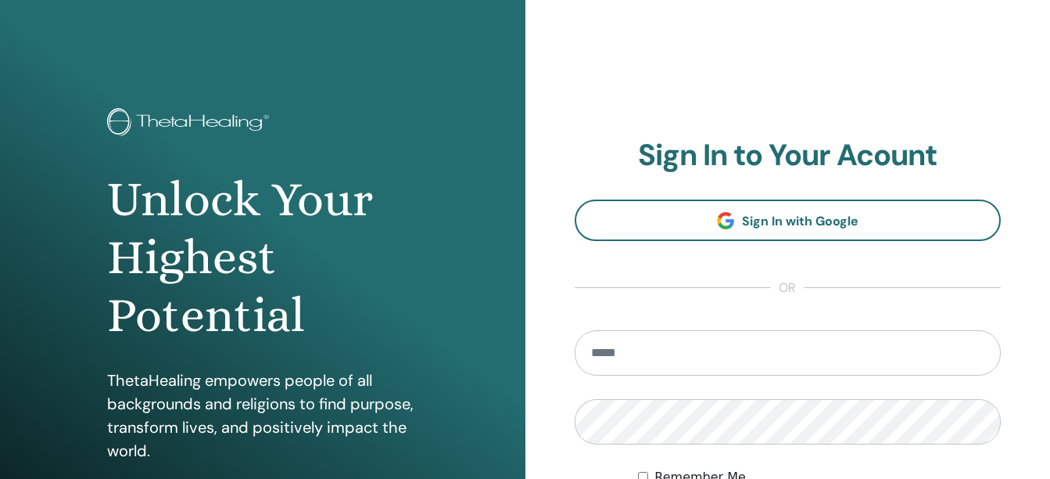 Image resolution: width=1050 pixels, height=479 pixels. I want to click on p: ThetaHealing empowers people of all backgrounds and religions to find purpose, transform lives, a..., so click(263, 415).